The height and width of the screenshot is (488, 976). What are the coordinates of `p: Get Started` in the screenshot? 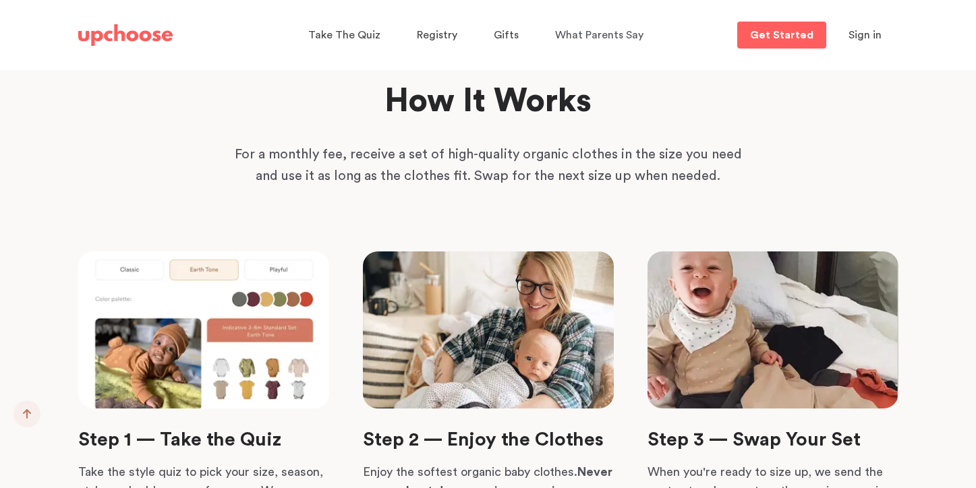 It's located at (782, 35).